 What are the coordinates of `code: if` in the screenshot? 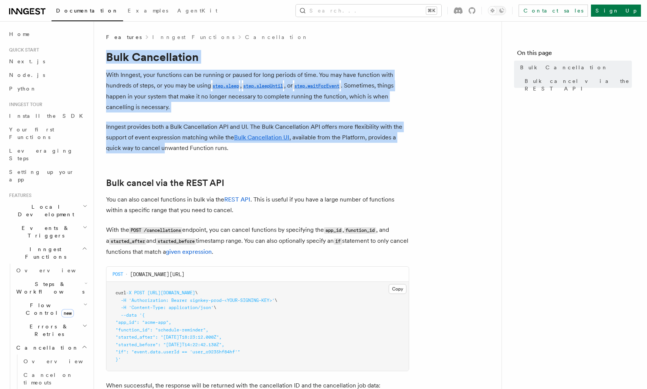 It's located at (337, 241).